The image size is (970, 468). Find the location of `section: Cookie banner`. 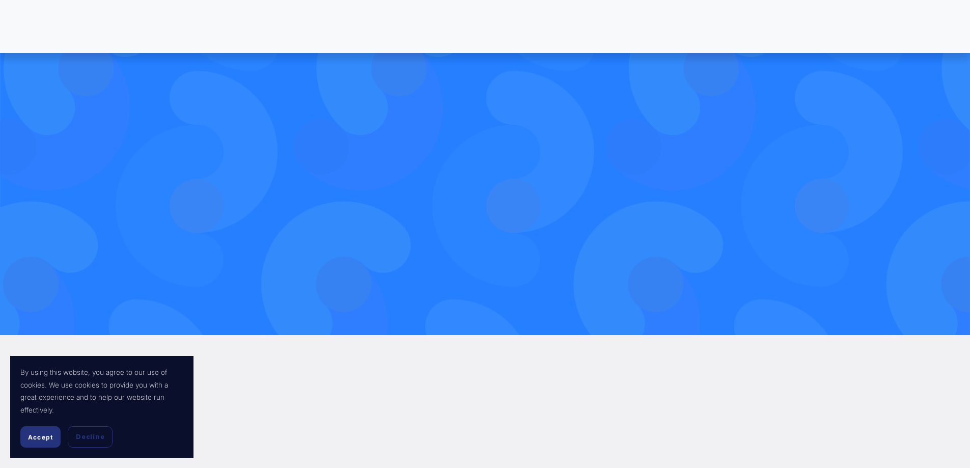

section: Cookie banner is located at coordinates (102, 407).